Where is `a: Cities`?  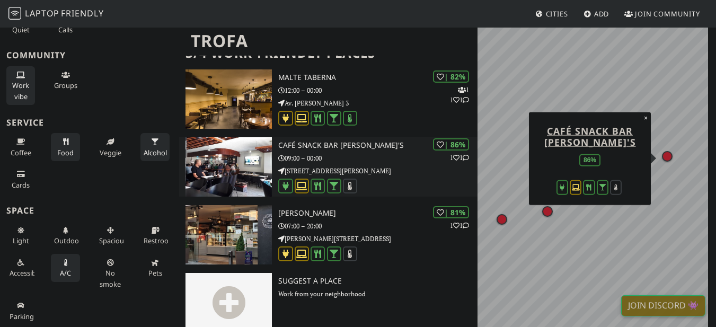
a: Cities is located at coordinates (551, 14).